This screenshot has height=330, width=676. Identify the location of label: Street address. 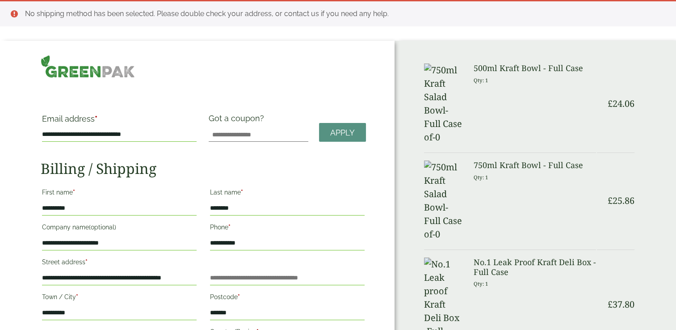
(119, 263).